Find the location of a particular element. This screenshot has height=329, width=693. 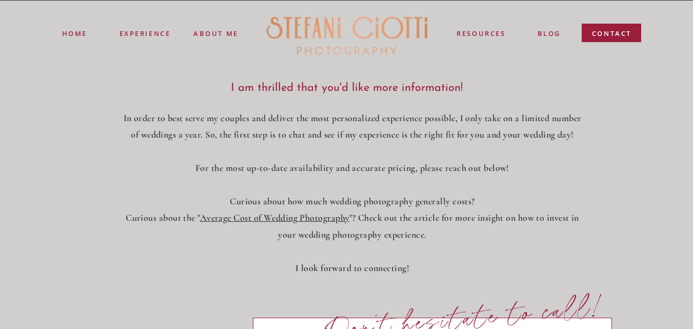

a: experience is located at coordinates (145, 32).